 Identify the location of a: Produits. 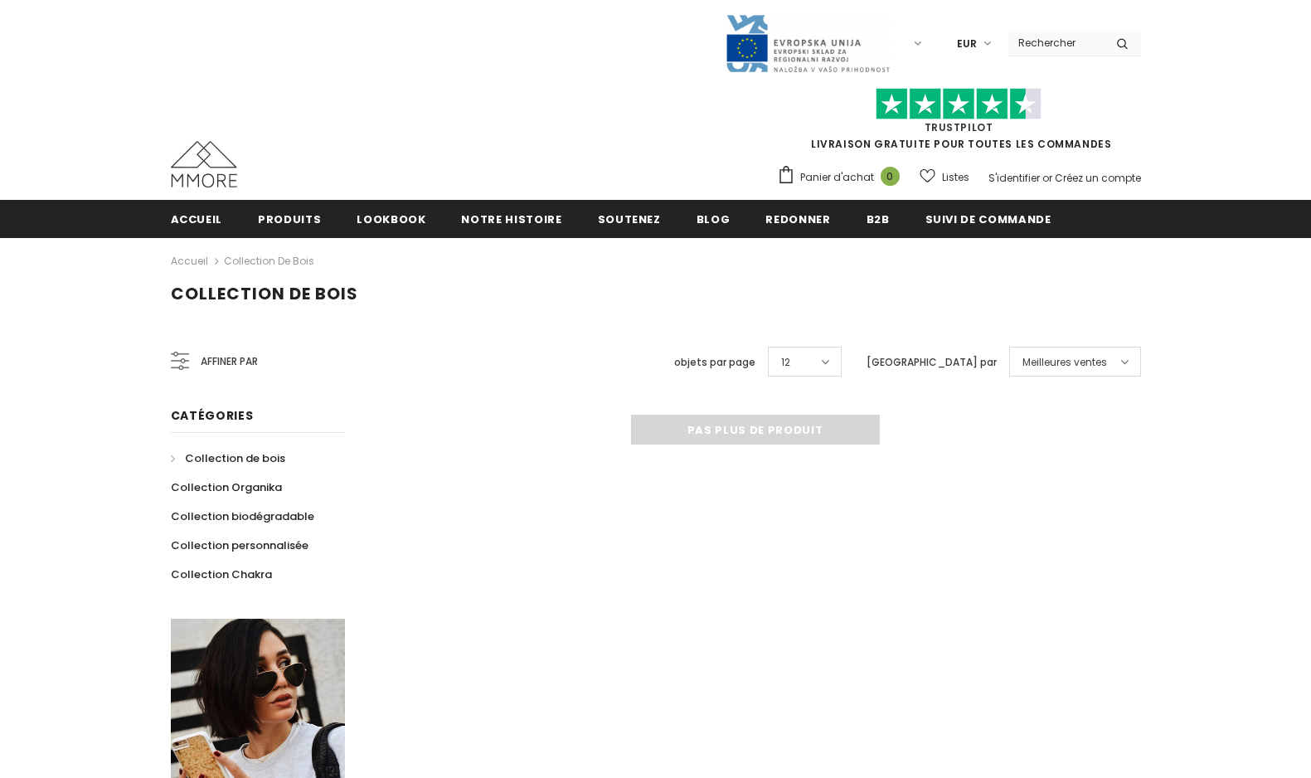
(289, 218).